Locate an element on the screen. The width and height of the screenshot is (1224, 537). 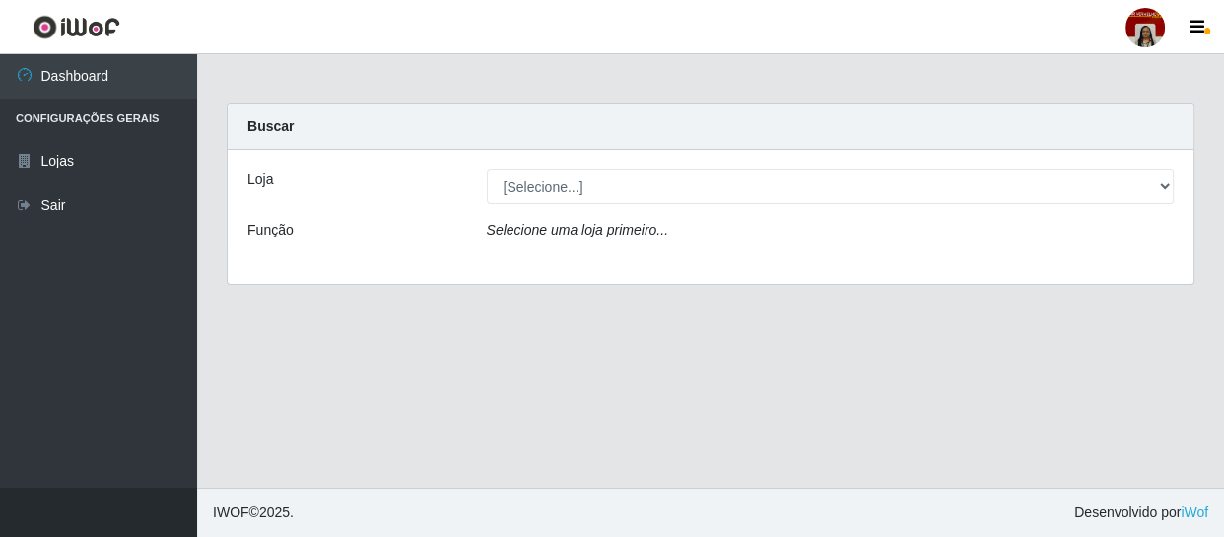
img: CoreUI Logo is located at coordinates (76, 27).